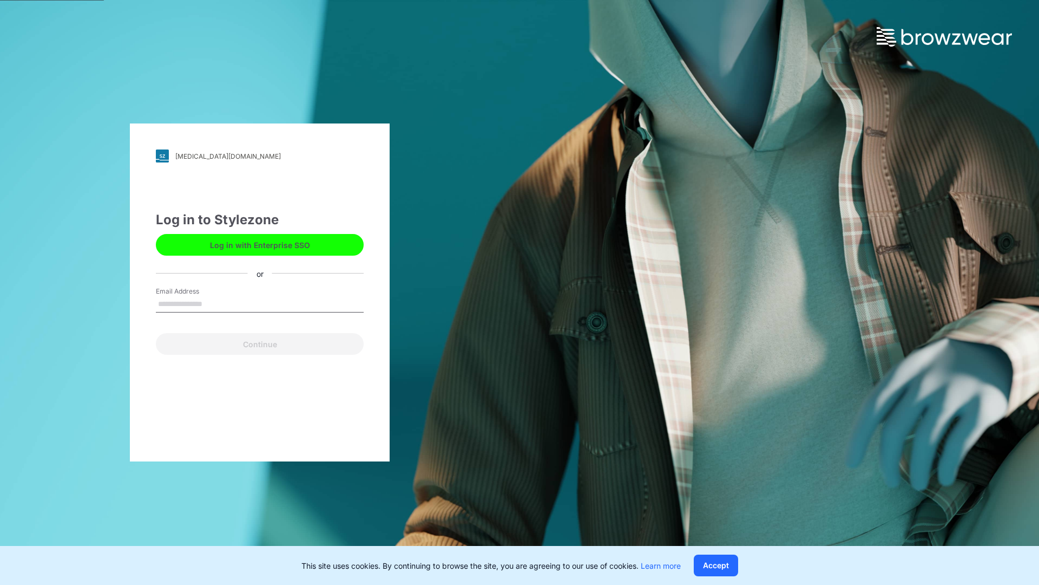 This screenshot has height=585, width=1039. I want to click on p: This site uses cookies. By continuing to browse the site, you are agreeing to our use of cookies., so click(491, 565).